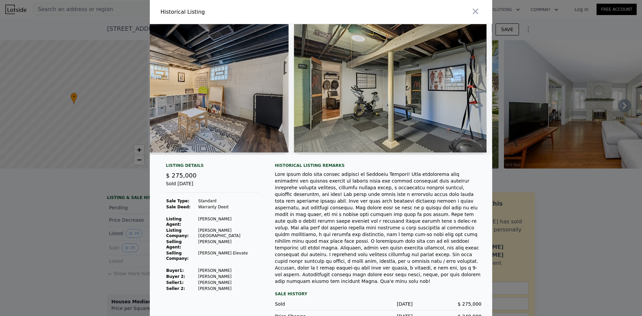 This screenshot has width=642, height=316. Describe the element at coordinates (175, 283) in the screenshot. I see `strong: Seller 1 :` at that location.